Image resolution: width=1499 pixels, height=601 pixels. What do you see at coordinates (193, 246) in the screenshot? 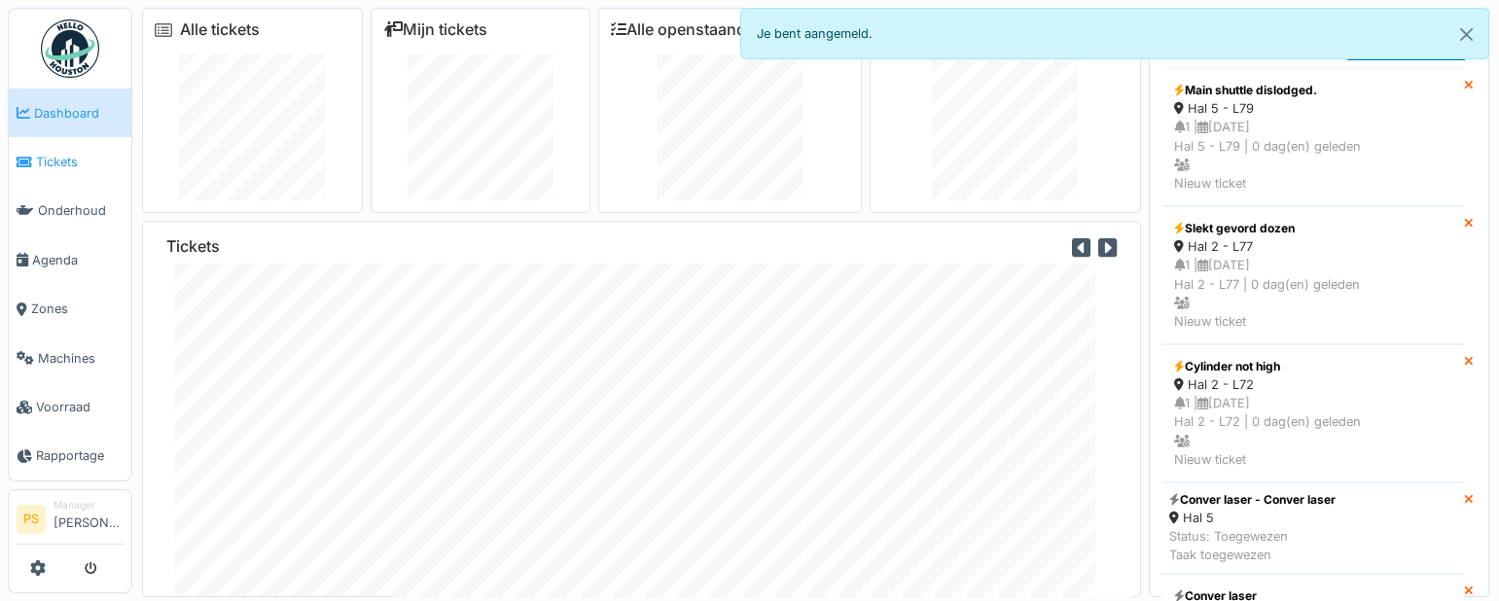
I see `h6: Tickets` at bounding box center [193, 246].